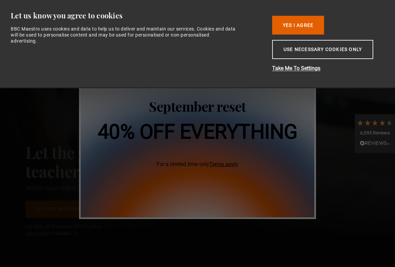  What do you see at coordinates (198, 133) in the screenshot?
I see `img: 40% off everything` at bounding box center [198, 133].